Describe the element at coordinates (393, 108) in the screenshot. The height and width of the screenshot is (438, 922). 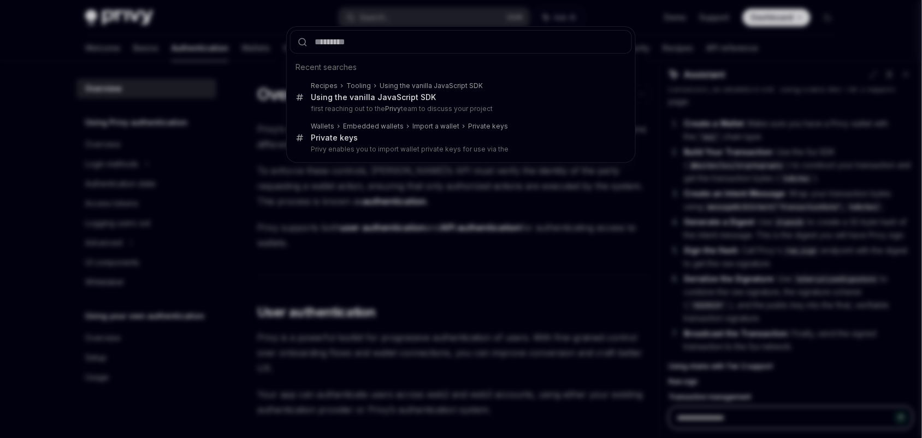
I see `b: Privy` at that location.